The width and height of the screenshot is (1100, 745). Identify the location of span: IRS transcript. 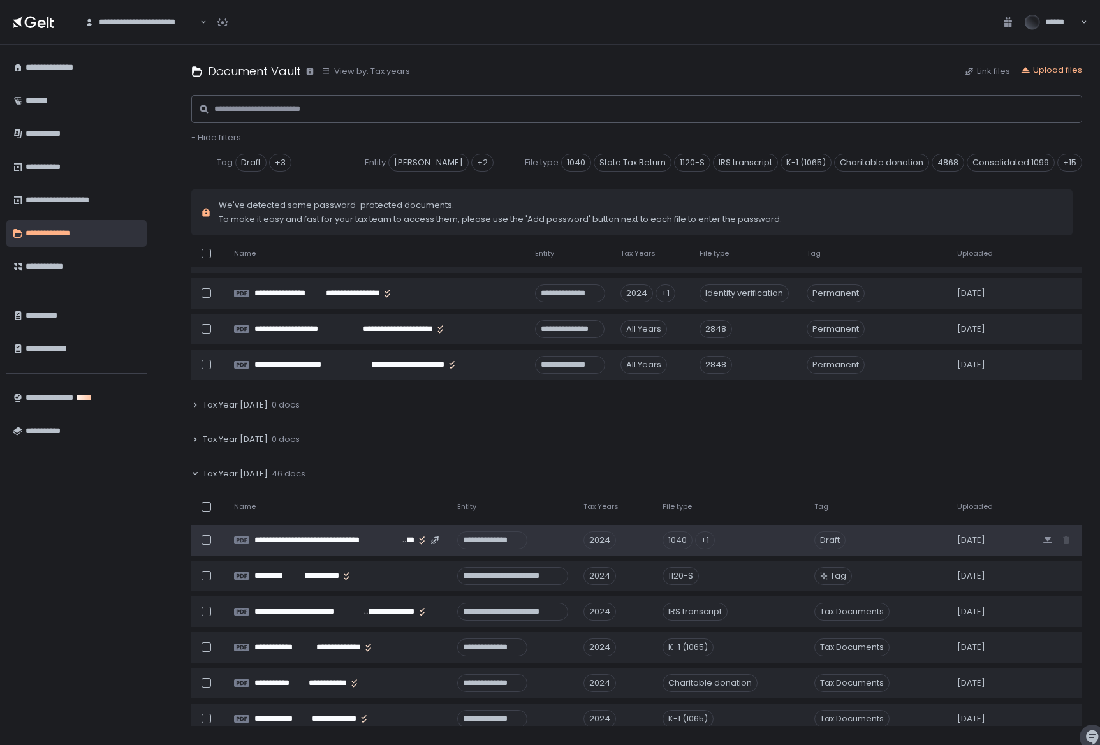
(745, 163).